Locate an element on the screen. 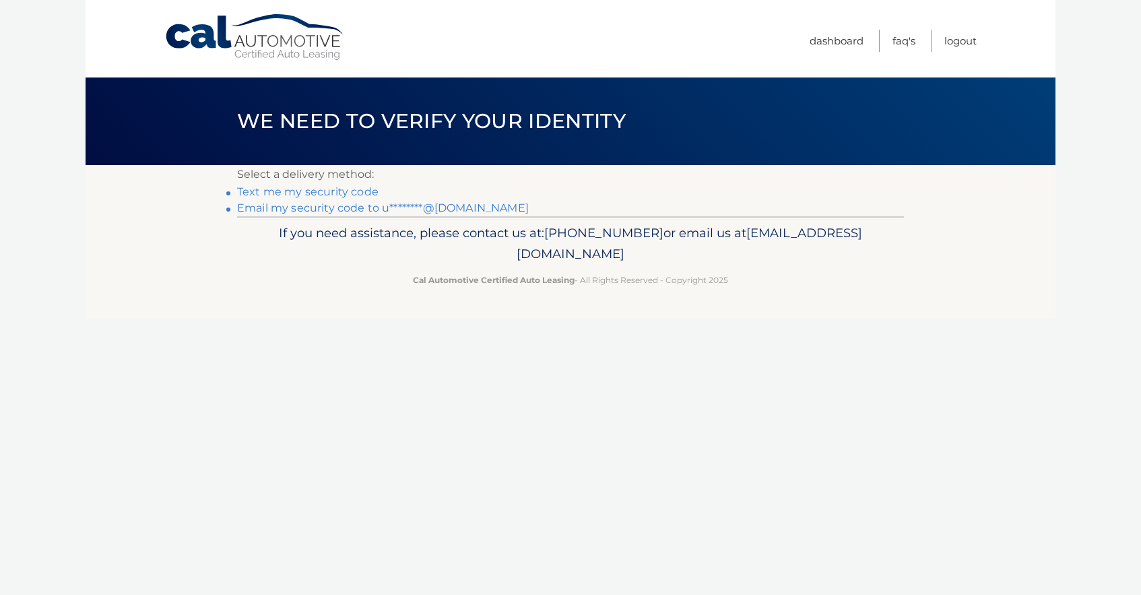 The image size is (1141, 595). p: - All Rights Reserved - Copyright 2025 is located at coordinates (571, 280).